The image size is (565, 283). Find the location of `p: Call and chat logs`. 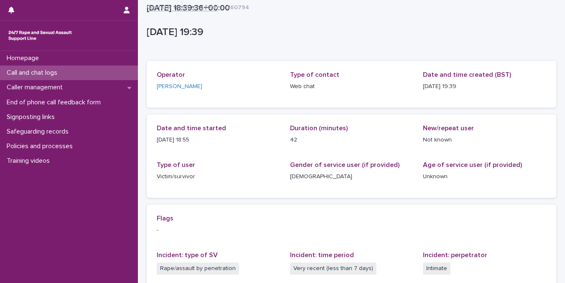

p: Call and chat logs is located at coordinates (33, 73).